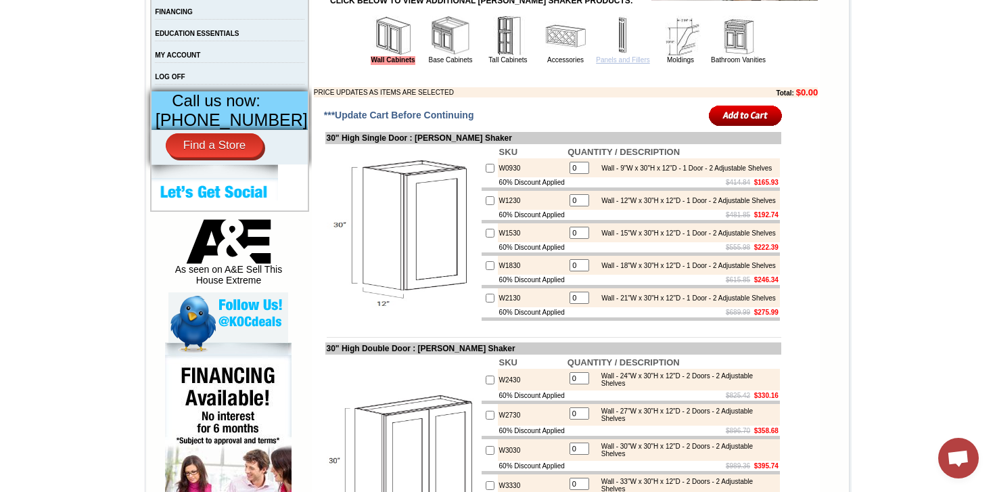 This screenshot has width=995, height=492. I want to click on b: Total:, so click(785, 93).